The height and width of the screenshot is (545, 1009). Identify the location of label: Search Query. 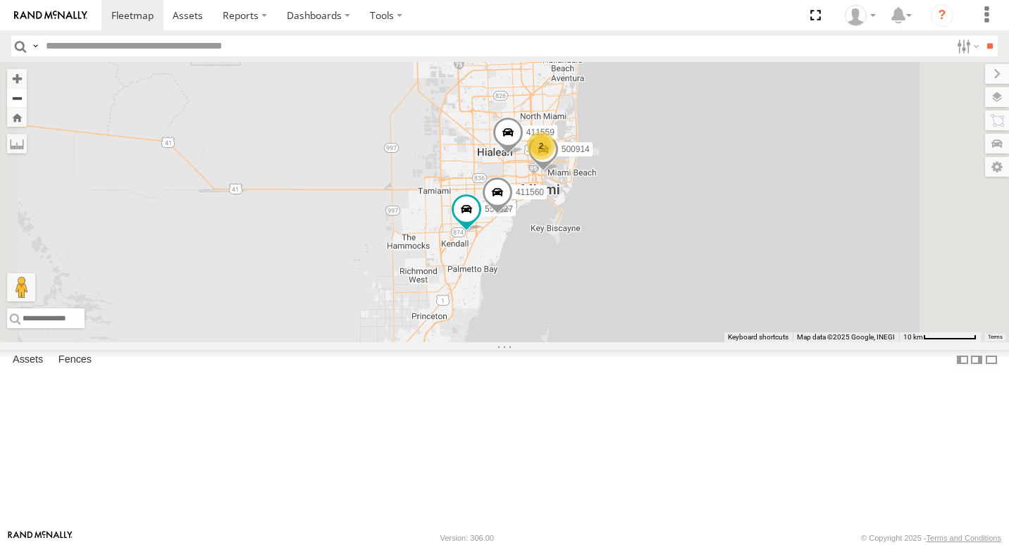
(35, 46).